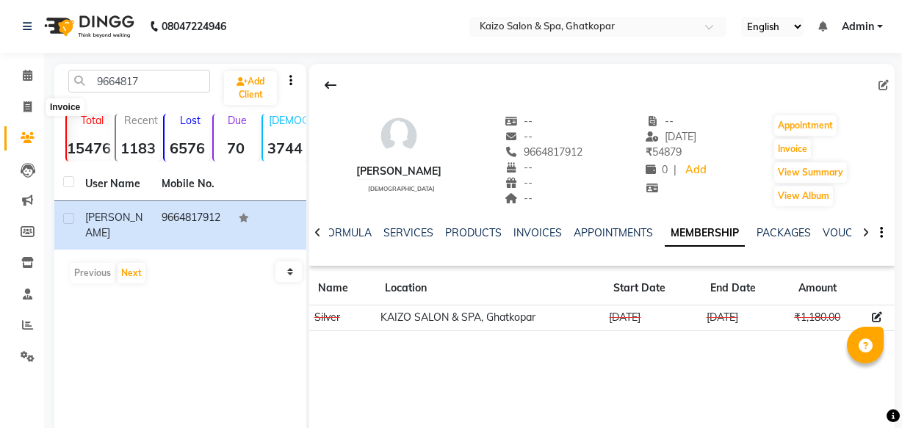  Describe the element at coordinates (342, 318) in the screenshot. I see `td: Silver` at that location.